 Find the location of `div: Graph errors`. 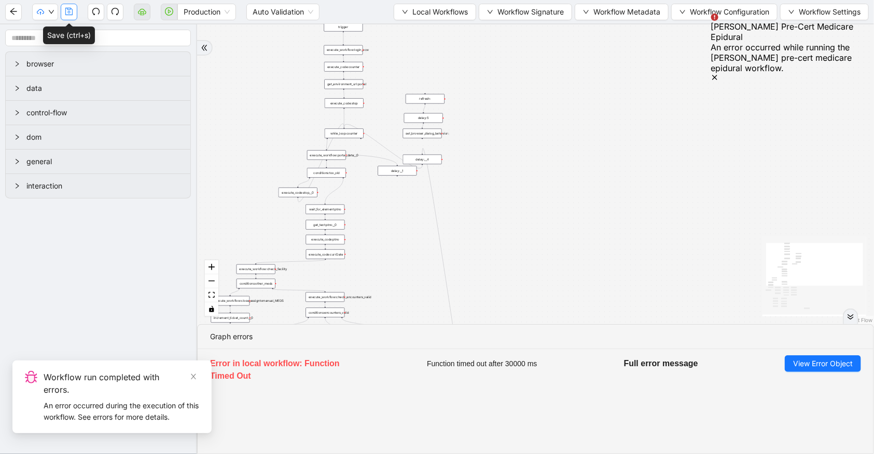

div: Graph errors is located at coordinates (536, 336).